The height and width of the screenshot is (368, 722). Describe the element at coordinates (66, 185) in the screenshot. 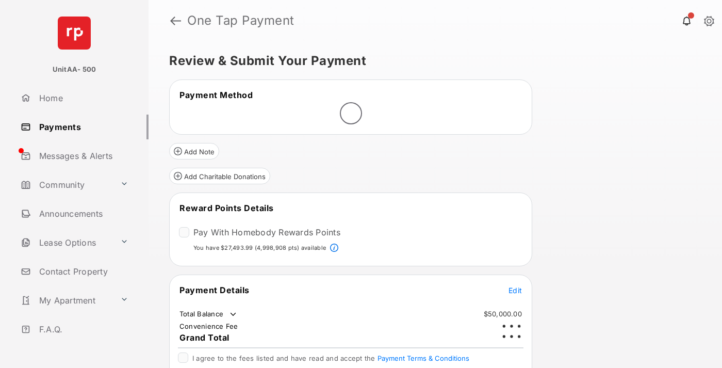

I see `a: Community` at that location.